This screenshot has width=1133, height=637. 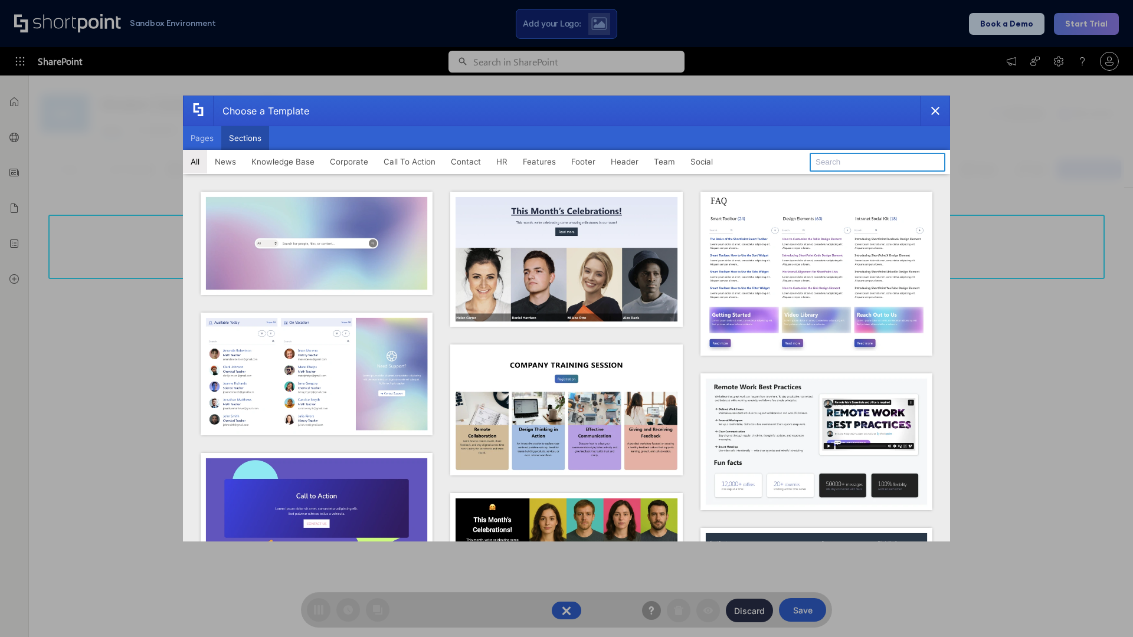 I want to click on button: Sections, so click(x=245, y=138).